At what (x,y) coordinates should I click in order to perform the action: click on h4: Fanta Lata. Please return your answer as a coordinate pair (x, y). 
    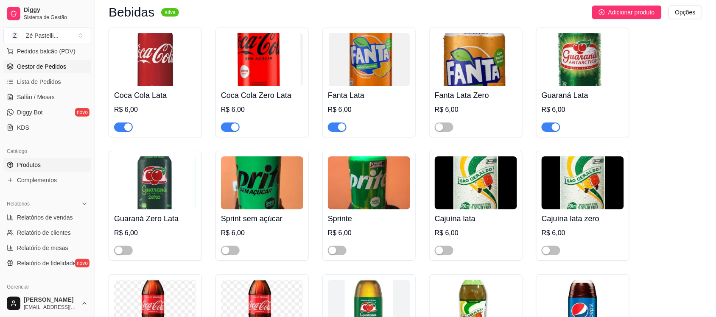
    Looking at the image, I should click on (369, 95).